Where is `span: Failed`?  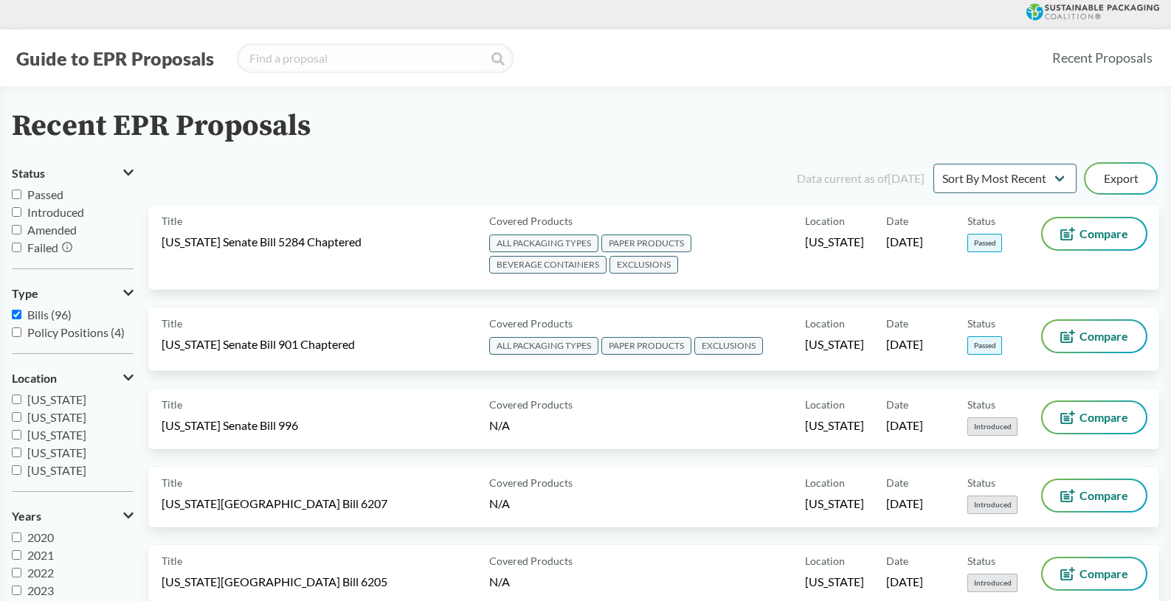
span: Failed is located at coordinates (43, 247).